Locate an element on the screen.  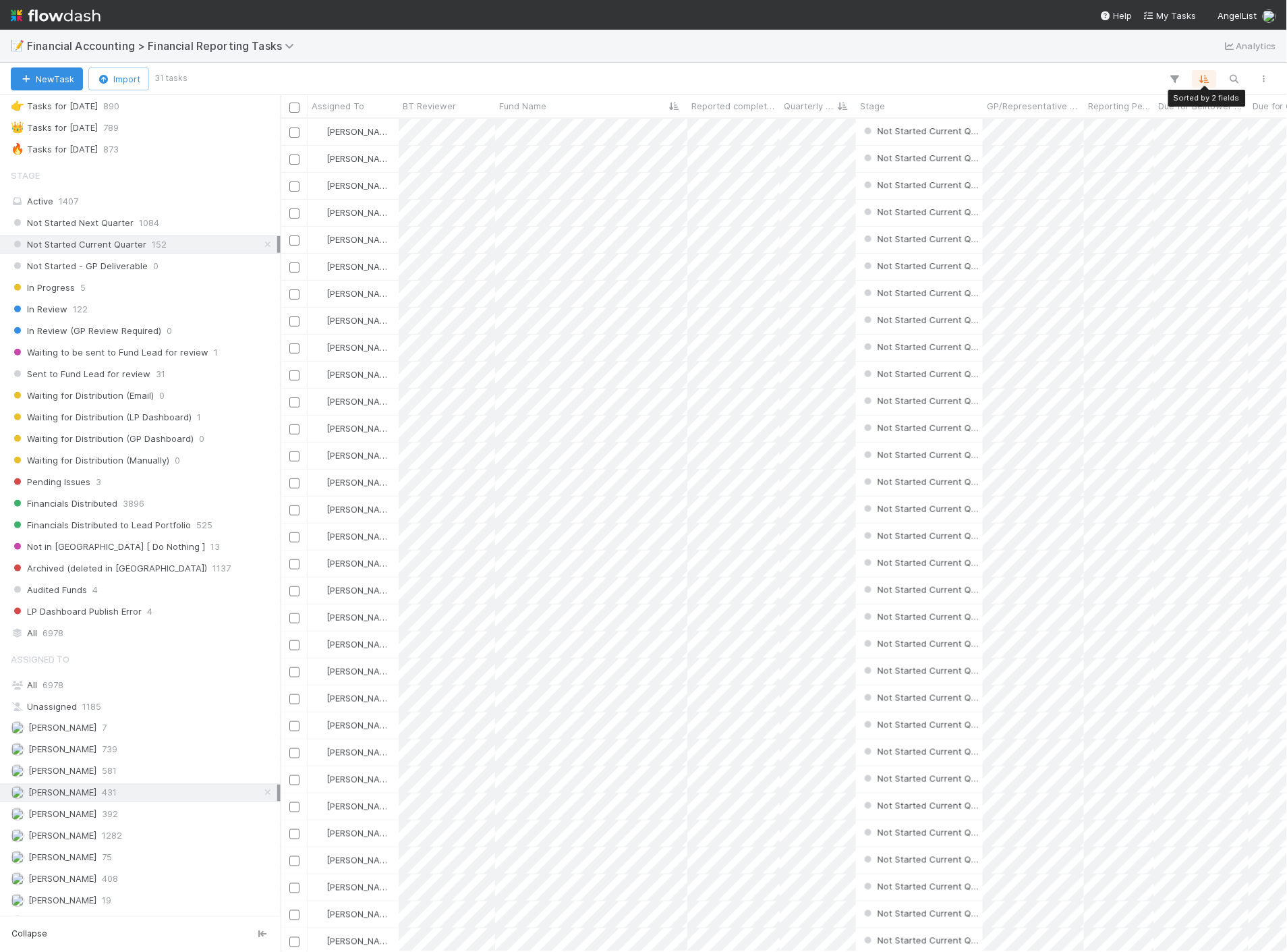
span: 75 is located at coordinates (107, 857).